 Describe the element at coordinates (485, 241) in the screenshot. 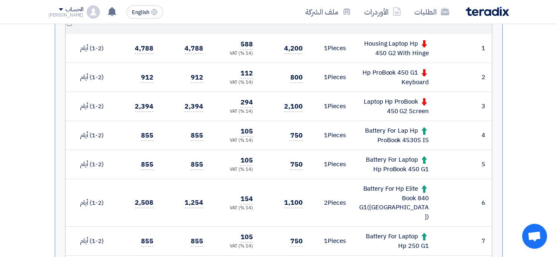

I see `td: 7` at that location.